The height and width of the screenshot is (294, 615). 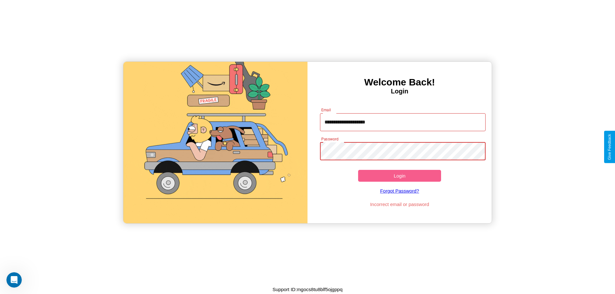 What do you see at coordinates (330, 139) in the screenshot?
I see `label: Password` at bounding box center [330, 139].